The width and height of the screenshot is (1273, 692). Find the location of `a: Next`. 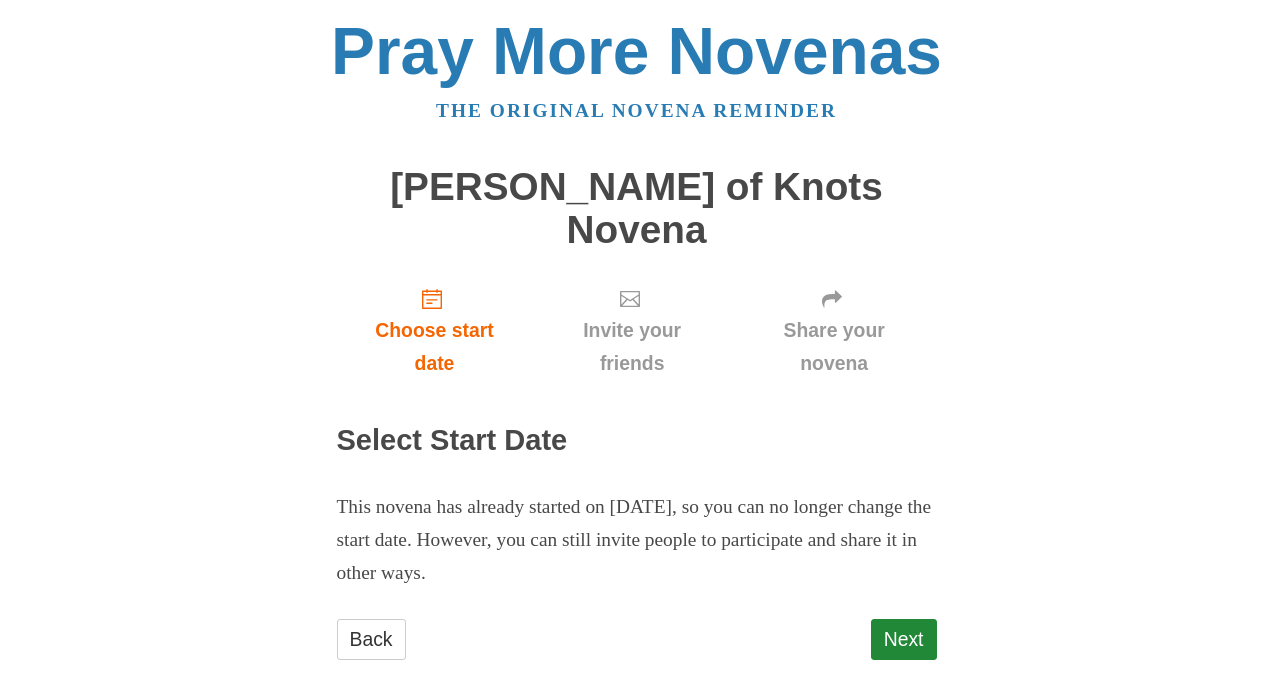

a: Next is located at coordinates (904, 639).